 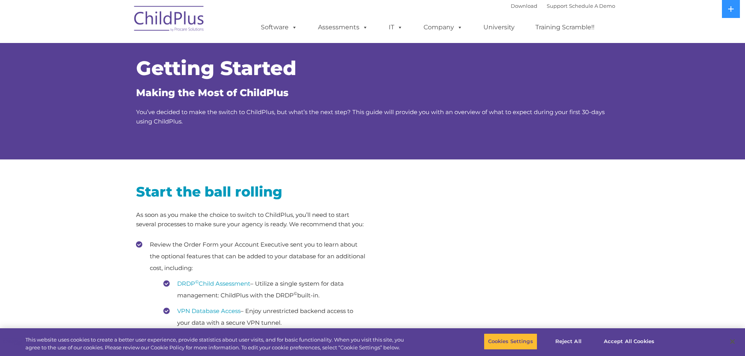 What do you see at coordinates (169, 20) in the screenshot?
I see `img: ChildPlus by Procare Solutions` at bounding box center [169, 20].